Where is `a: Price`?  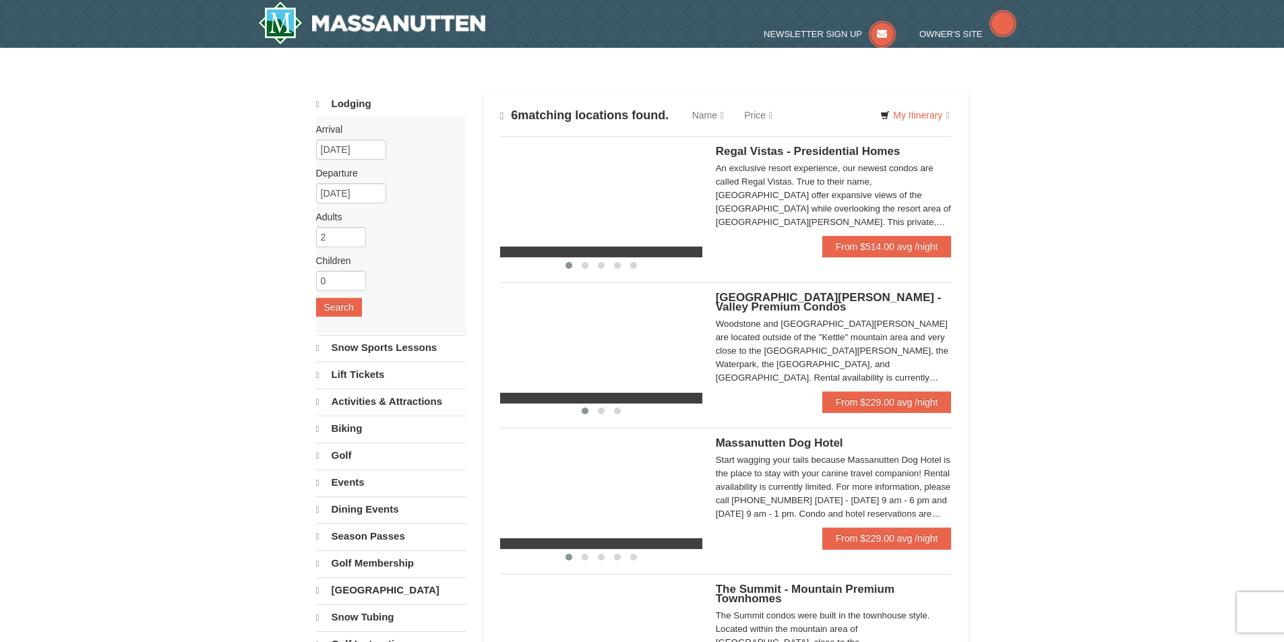
a: Price is located at coordinates (758, 115).